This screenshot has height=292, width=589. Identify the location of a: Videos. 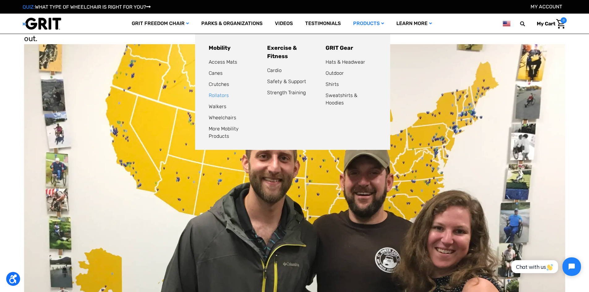
(284, 24).